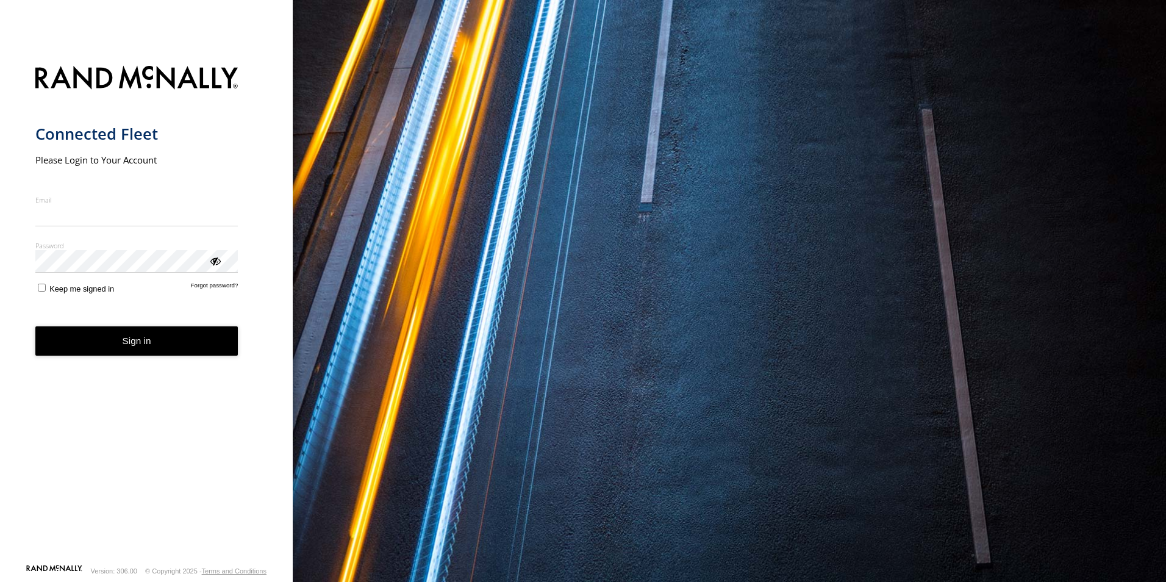  Describe the element at coordinates (82, 289) in the screenshot. I see `span: Keep me signed in` at that location.